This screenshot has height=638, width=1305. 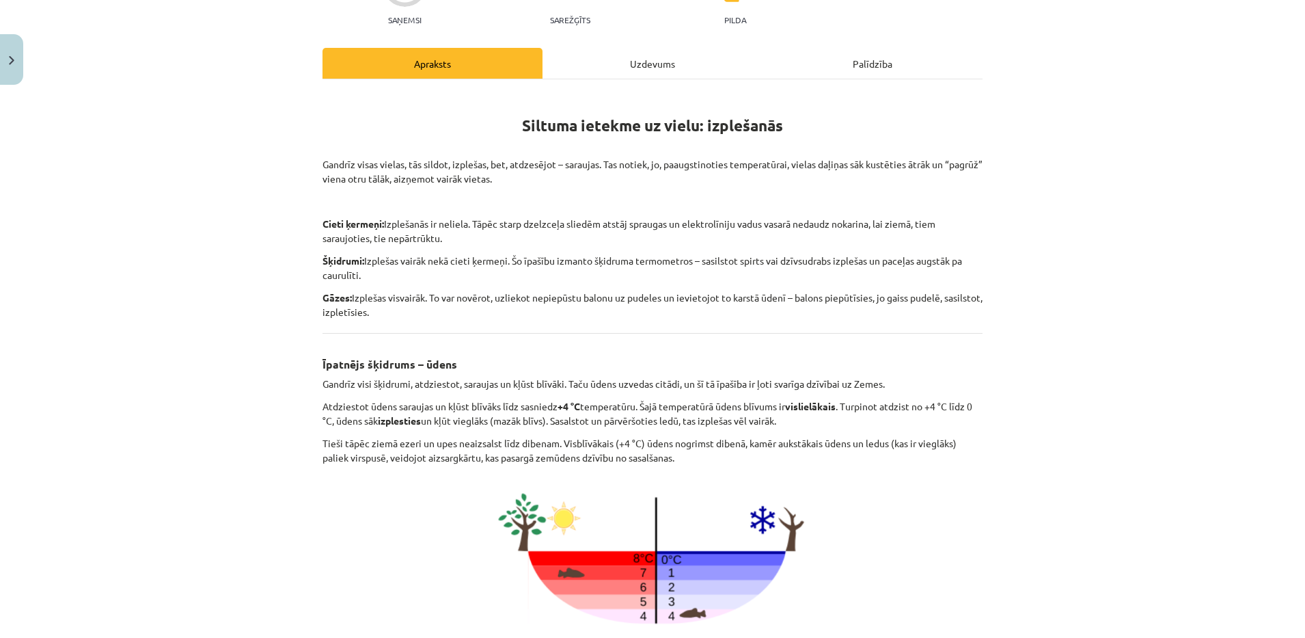 What do you see at coordinates (653, 125) in the screenshot?
I see `strong: Siltuma ietekme uz vielu: izplešanās` at bounding box center [653, 125].